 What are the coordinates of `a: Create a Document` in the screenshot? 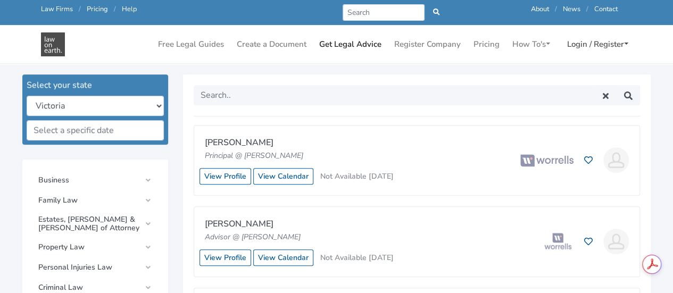 It's located at (271, 44).